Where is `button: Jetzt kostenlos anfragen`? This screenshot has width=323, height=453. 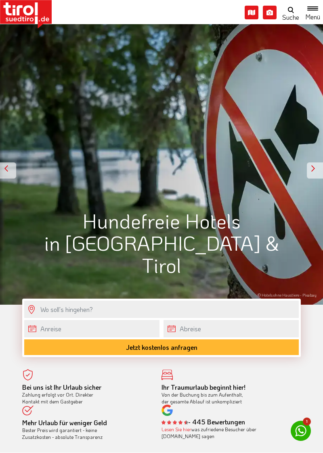
button: Jetzt kostenlos anfragen is located at coordinates (161, 347).